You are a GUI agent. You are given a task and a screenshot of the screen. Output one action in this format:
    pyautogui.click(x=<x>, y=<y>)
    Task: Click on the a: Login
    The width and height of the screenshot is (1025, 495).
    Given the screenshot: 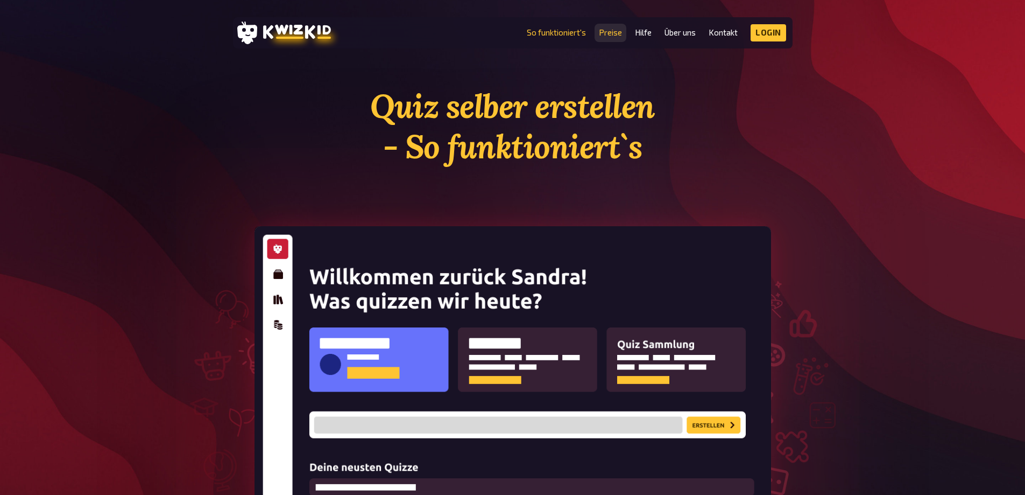 What is the action you would take?
    pyautogui.click(x=768, y=33)
    